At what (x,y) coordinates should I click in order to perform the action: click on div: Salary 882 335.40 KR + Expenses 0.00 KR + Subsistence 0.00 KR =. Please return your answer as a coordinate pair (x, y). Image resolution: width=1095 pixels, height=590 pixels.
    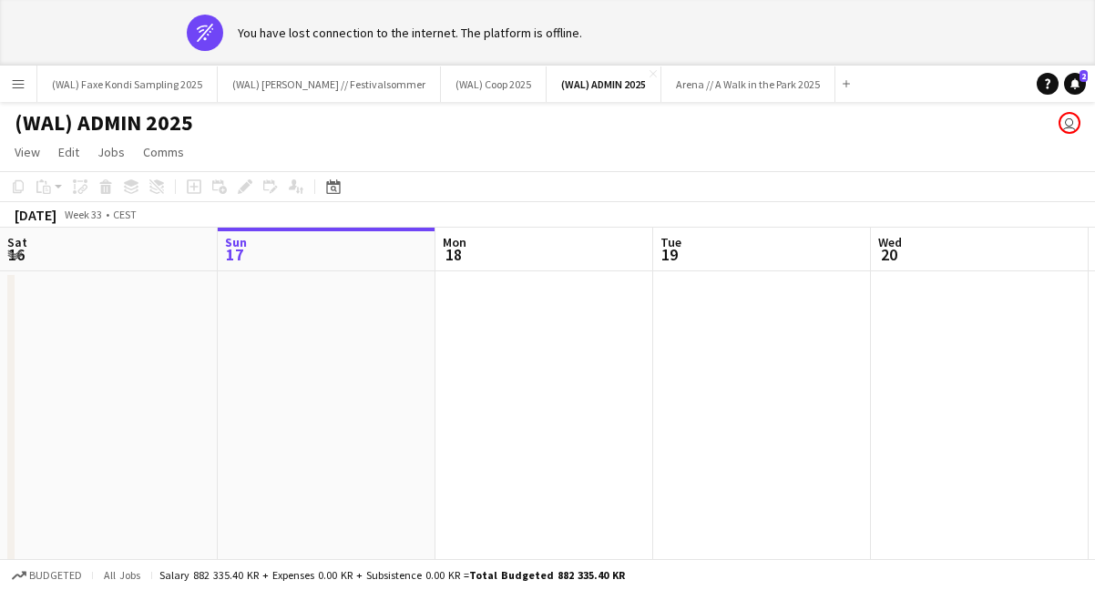
    Looking at the image, I should click on (392, 575).